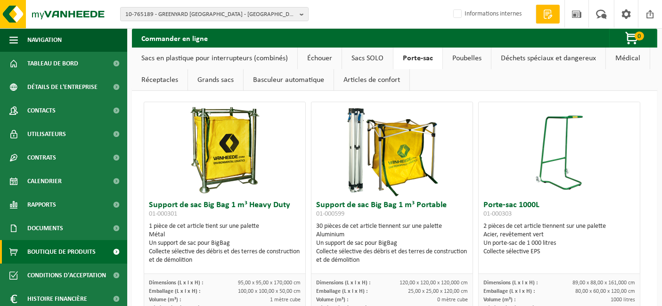 This screenshot has height=306, width=662. Describe the element at coordinates (639, 36) in the screenshot. I see `font: 0` at that location.